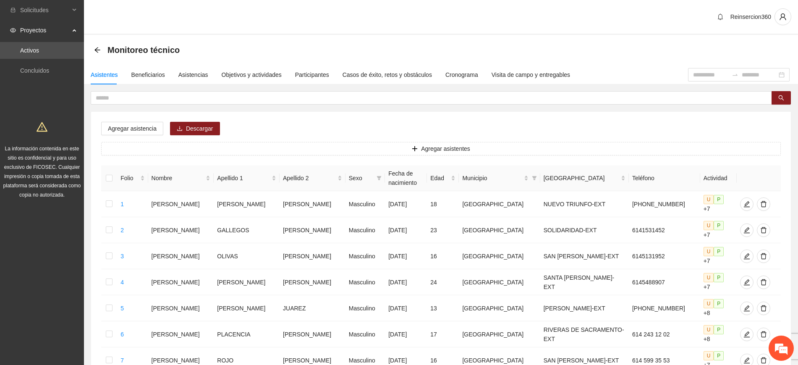  Describe the element at coordinates (361, 178) in the screenshot. I see `span: Sexo` at that location.